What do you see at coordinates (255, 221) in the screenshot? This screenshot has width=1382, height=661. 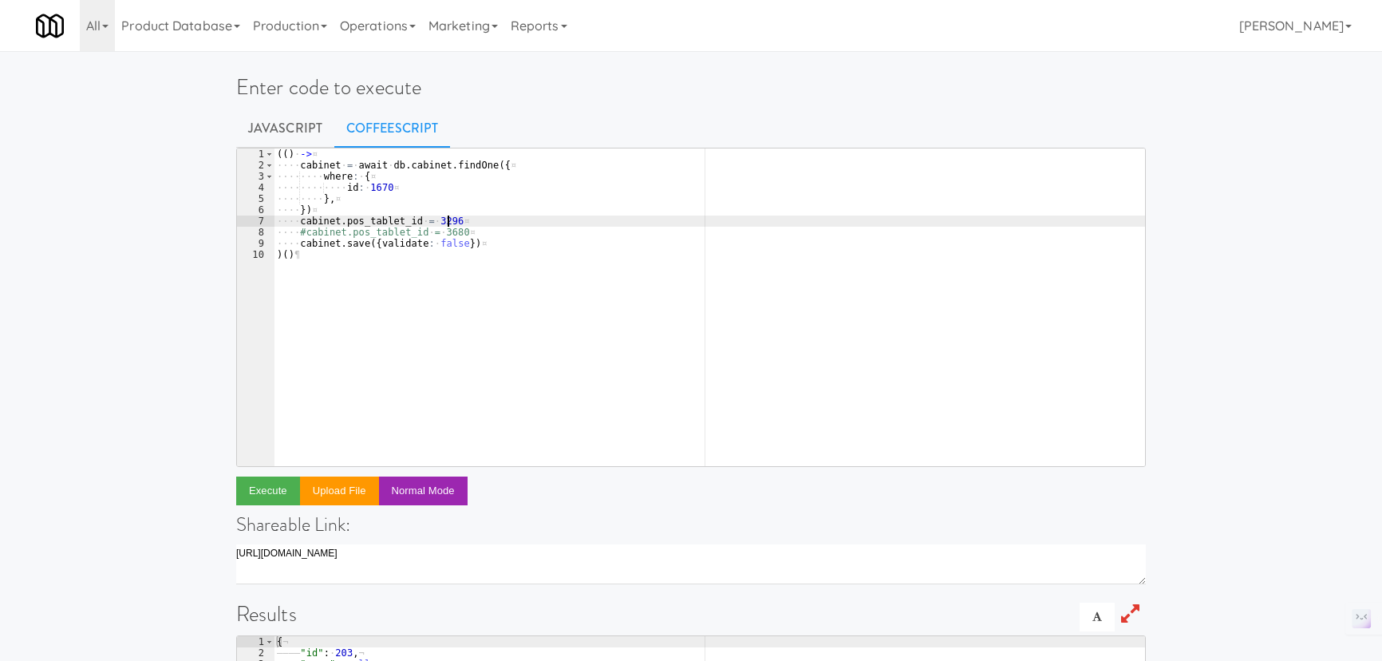 I see `div: 7` at bounding box center [255, 221].